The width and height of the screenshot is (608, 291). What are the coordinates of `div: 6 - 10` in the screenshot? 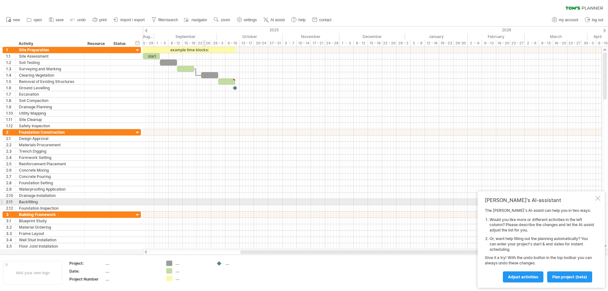 It's located at (233, 43).